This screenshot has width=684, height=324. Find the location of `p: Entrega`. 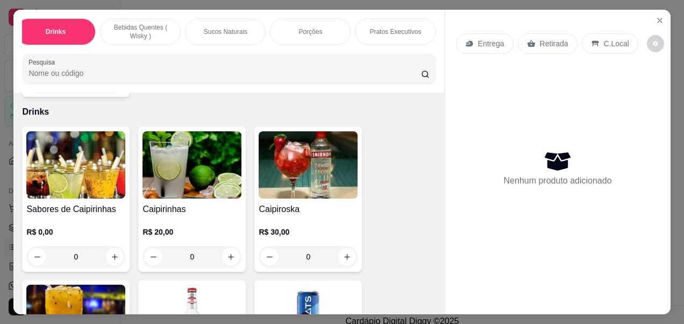

p: Entrega is located at coordinates (491, 44).